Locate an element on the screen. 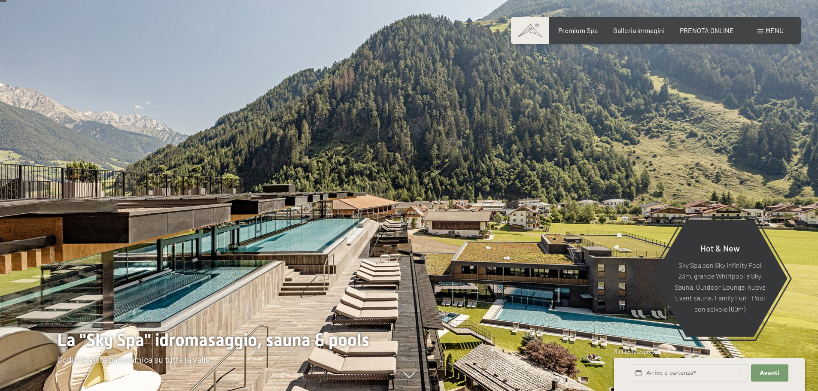  a: Galleria immagini is located at coordinates (639, 30).